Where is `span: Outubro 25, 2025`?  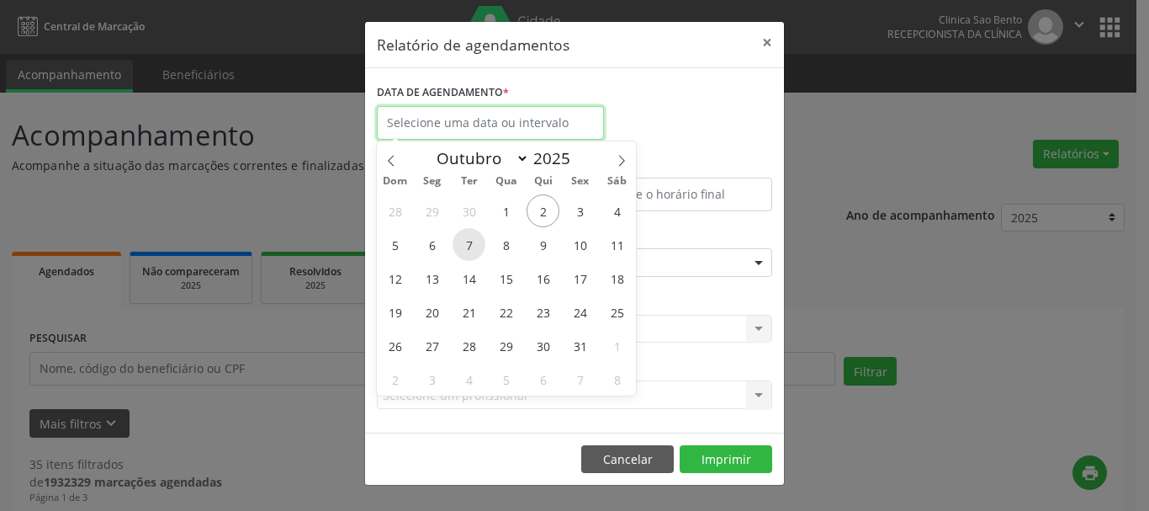
span: Outubro 25, 2025 is located at coordinates (617, 311).